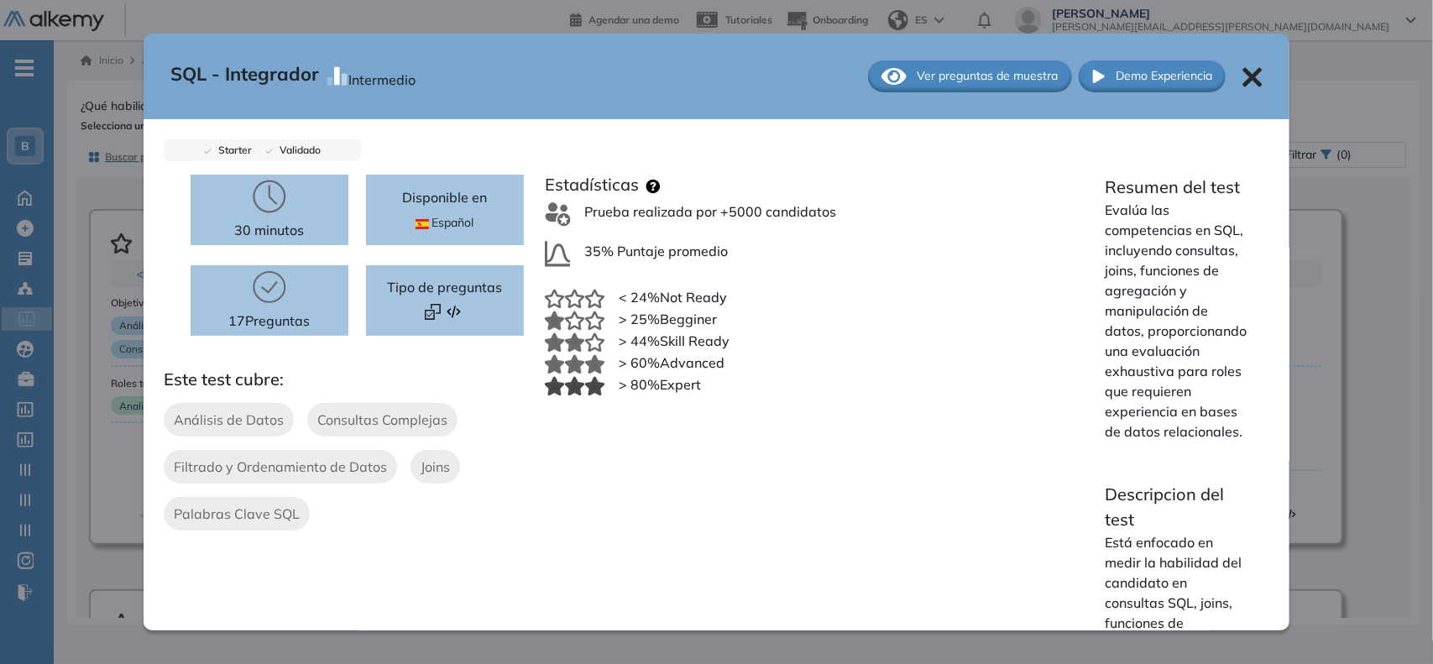 This screenshot has height=664, width=1433. I want to click on span: Análisis de Datos, so click(228, 420).